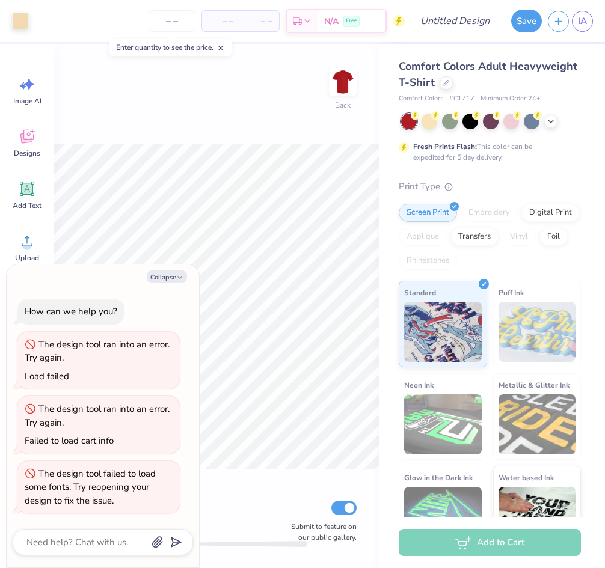 Image resolution: width=605 pixels, height=568 pixels. What do you see at coordinates (455, 21) in the screenshot?
I see `input: Untitled Design` at bounding box center [455, 21].